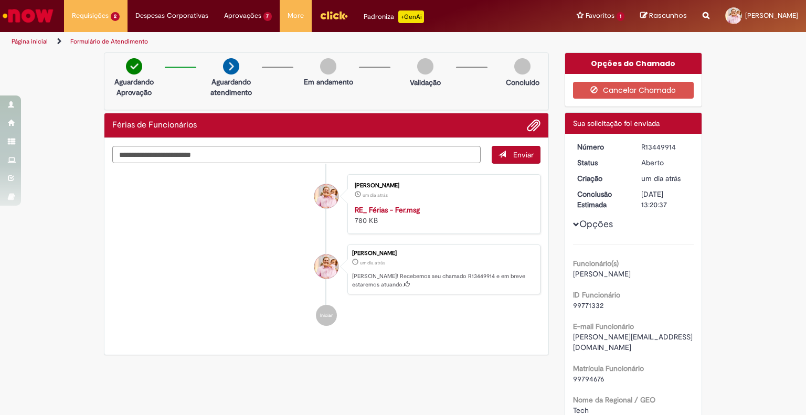 This screenshot has height=415, width=806. Describe the element at coordinates (326, 250) in the screenshot. I see `ul: Histórico de tíquete` at that location.